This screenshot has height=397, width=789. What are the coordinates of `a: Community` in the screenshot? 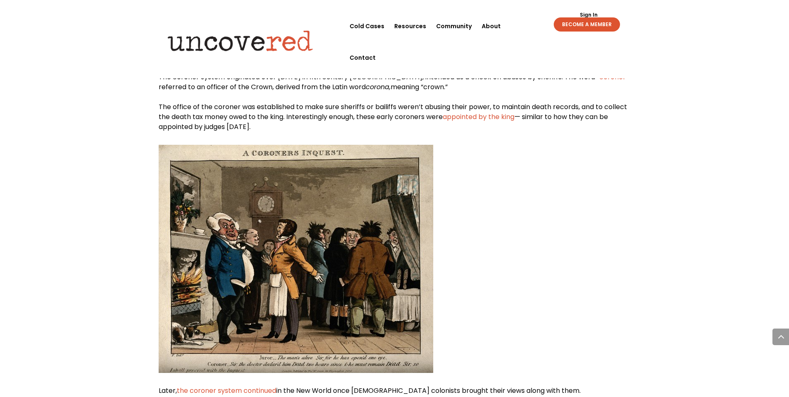 It's located at (454, 26).